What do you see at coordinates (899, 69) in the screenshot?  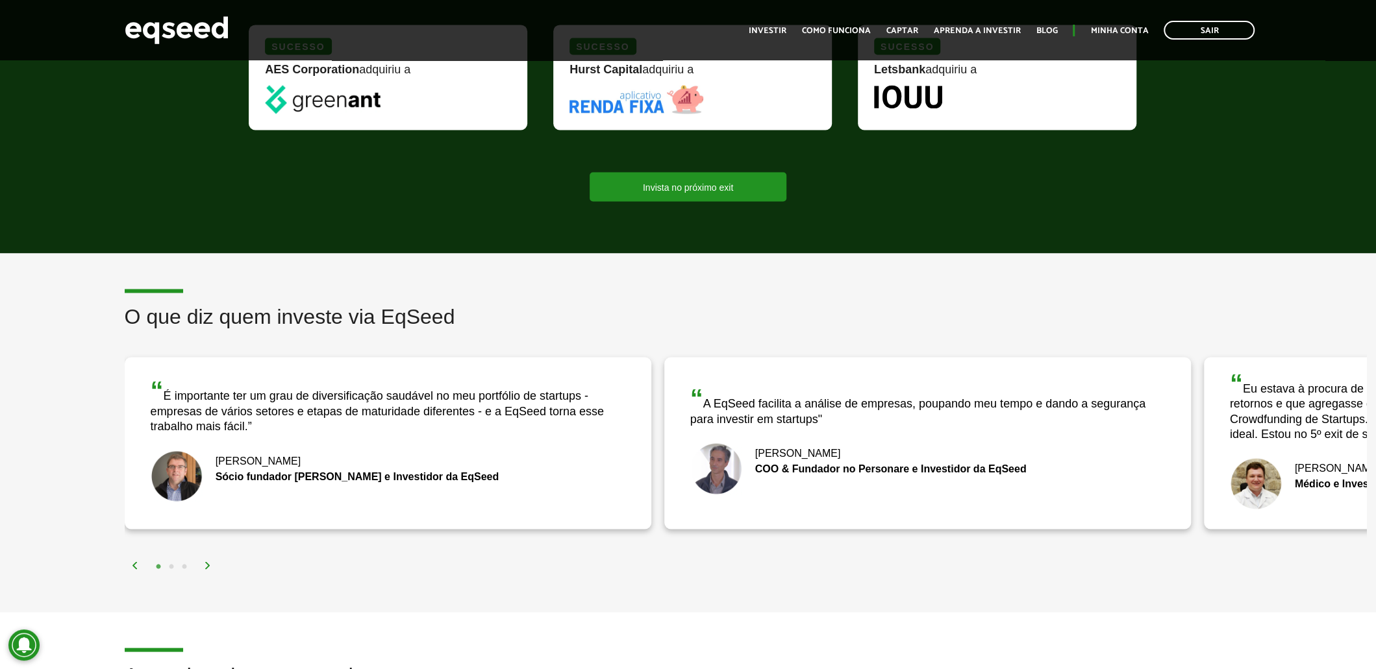 I see `strong: Letsbank` at bounding box center [899, 69].